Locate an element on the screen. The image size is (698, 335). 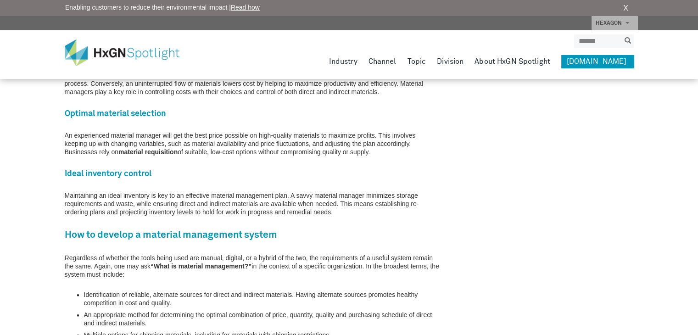
a: Industry is located at coordinates (343, 62).